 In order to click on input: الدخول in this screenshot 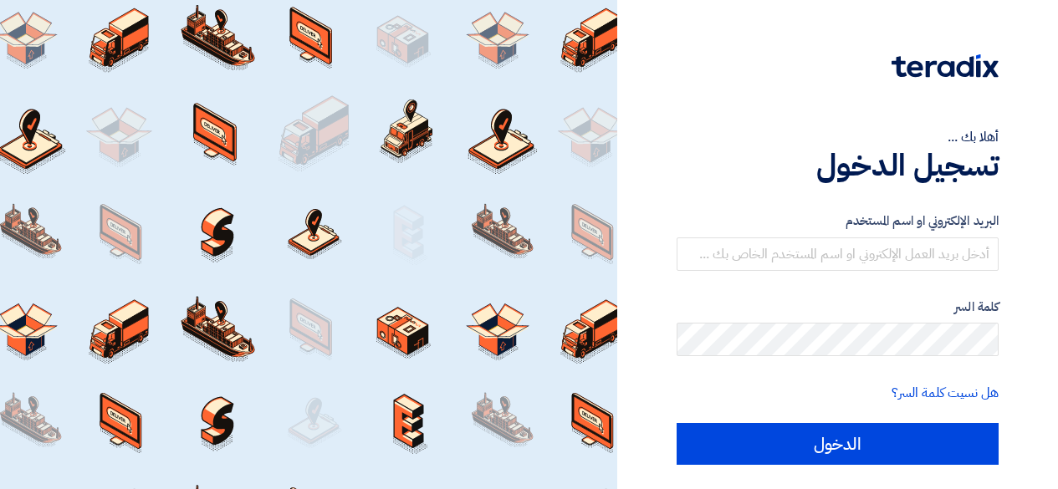, I will do `click(837, 444)`.